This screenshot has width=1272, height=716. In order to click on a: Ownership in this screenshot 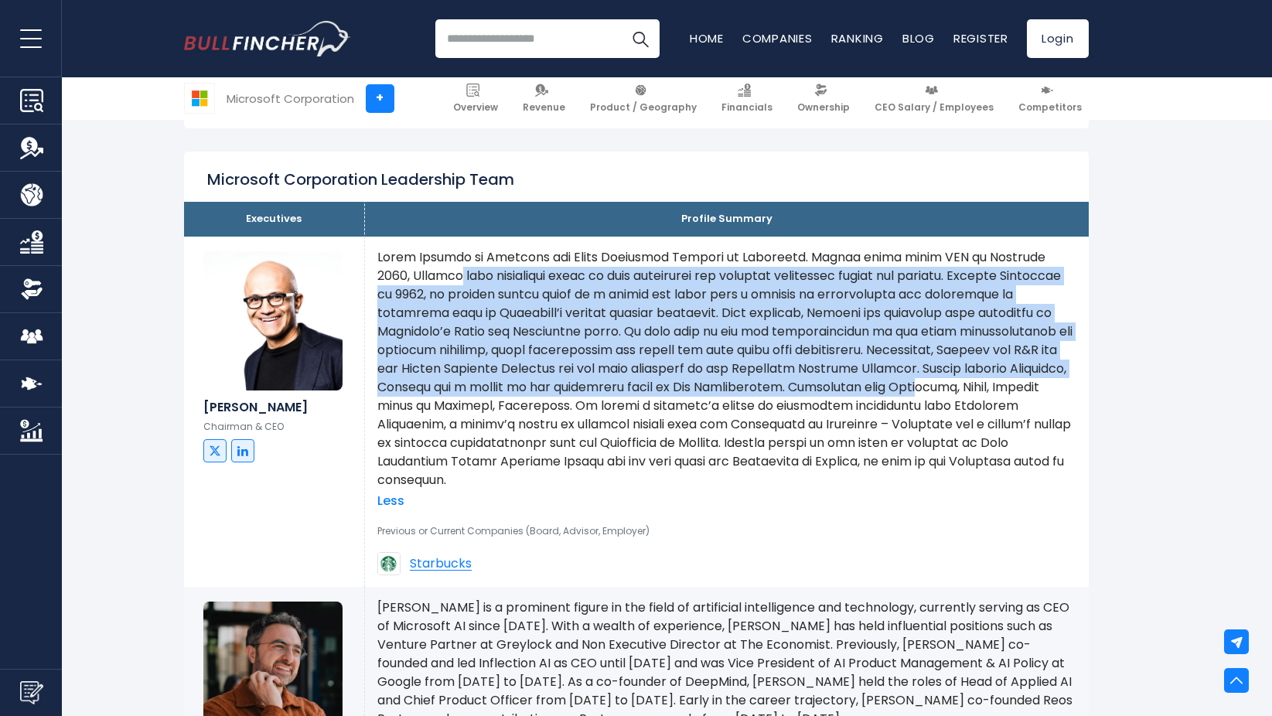, I will do `click(823, 98)`.